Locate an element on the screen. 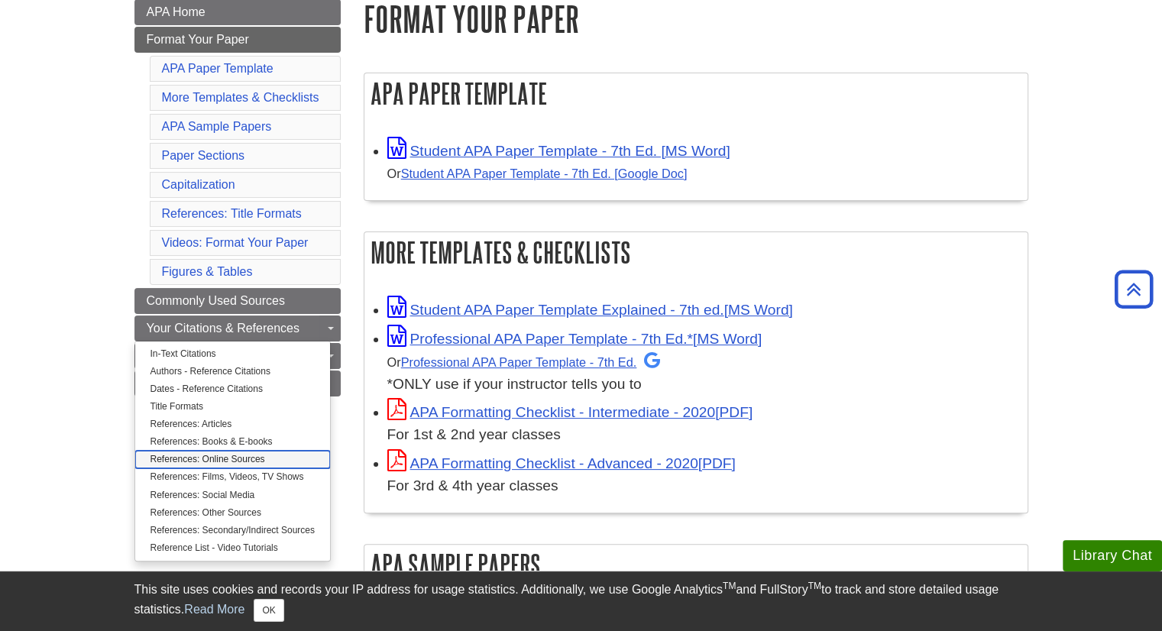 The height and width of the screenshot is (631, 1162). a: Videos: Format Your Paper is located at coordinates (235, 242).